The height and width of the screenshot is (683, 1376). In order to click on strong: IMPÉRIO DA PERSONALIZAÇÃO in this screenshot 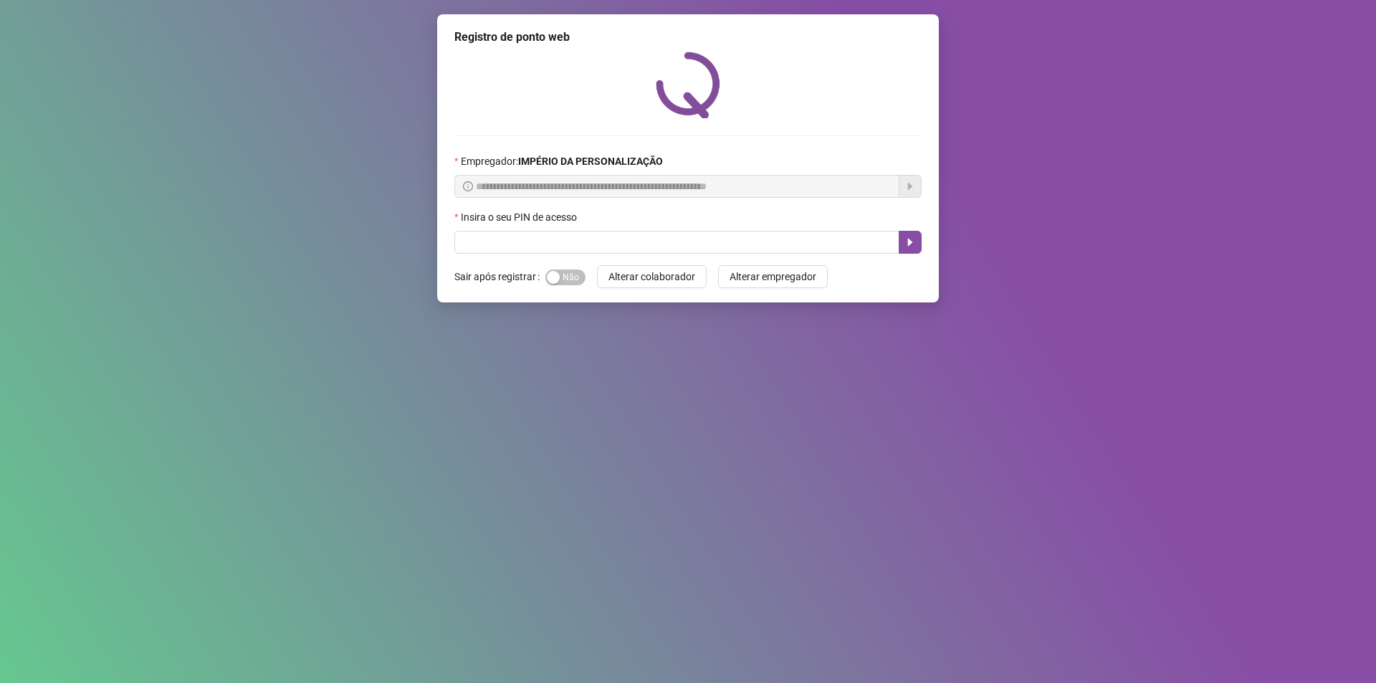, I will do `click(590, 161)`.